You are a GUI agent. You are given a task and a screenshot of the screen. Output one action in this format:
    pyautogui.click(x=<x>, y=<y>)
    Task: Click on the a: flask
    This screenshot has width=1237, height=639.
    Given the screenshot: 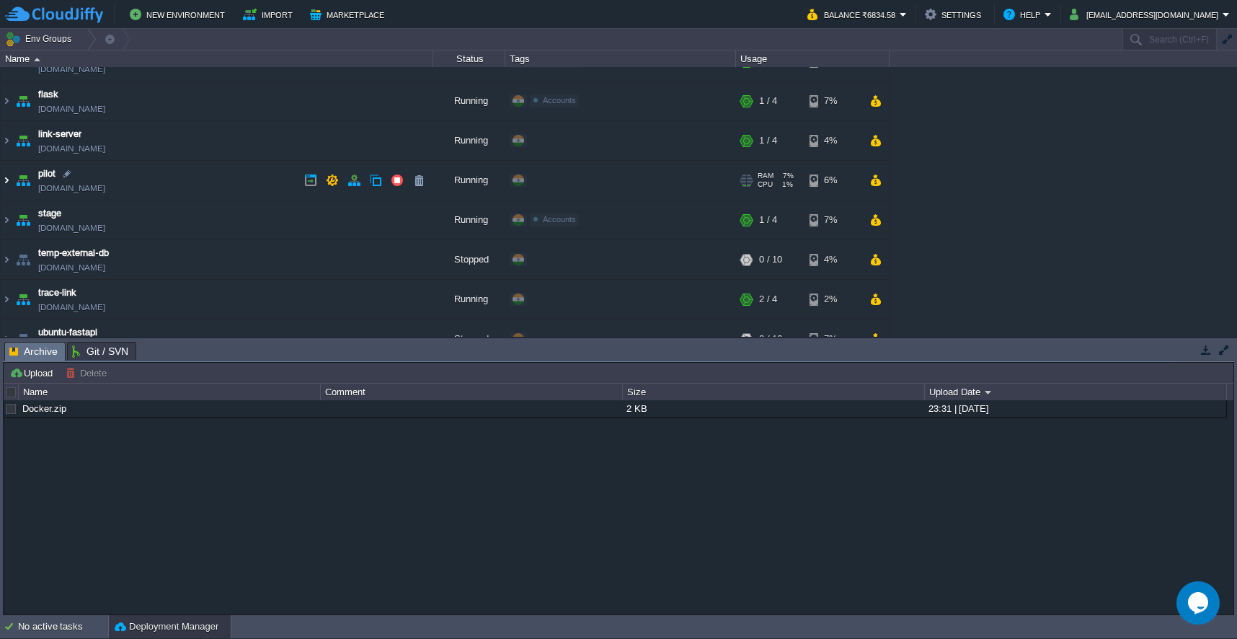 What is the action you would take?
    pyautogui.click(x=48, y=94)
    